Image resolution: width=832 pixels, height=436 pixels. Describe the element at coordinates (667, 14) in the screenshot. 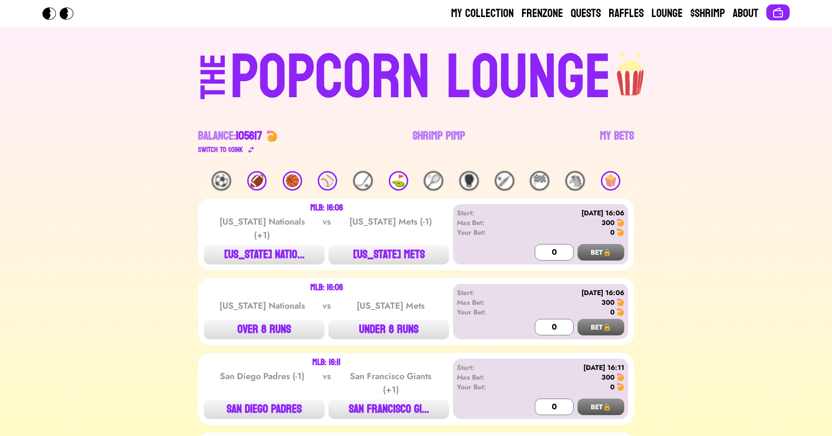

I see `a: Lounge` at that location.